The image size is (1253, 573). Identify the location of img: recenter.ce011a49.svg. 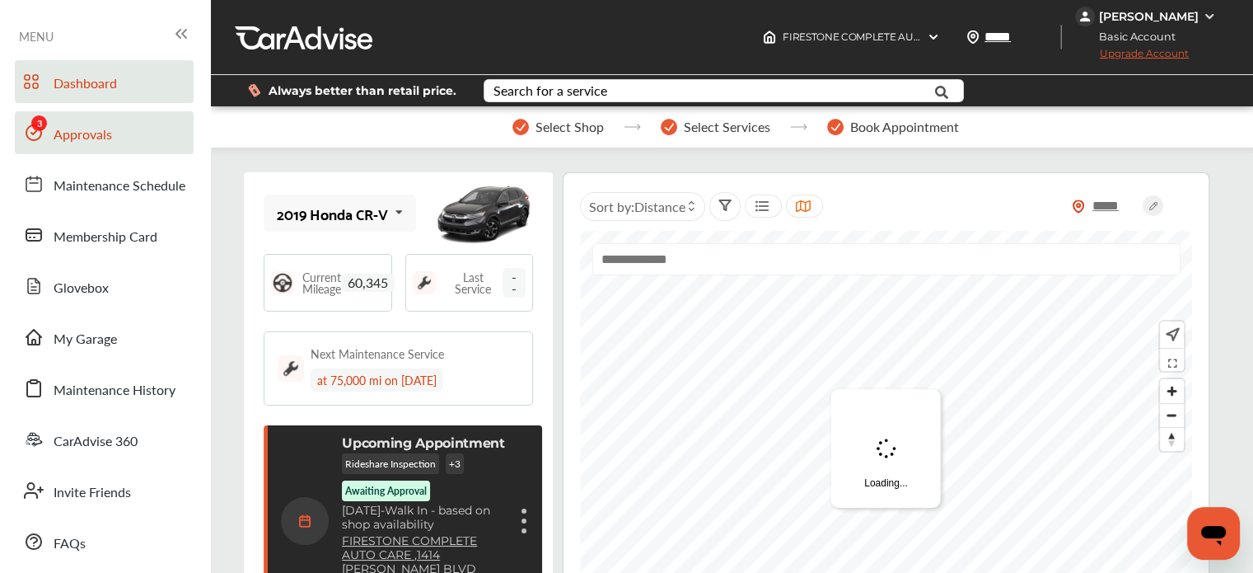
(1171, 334).